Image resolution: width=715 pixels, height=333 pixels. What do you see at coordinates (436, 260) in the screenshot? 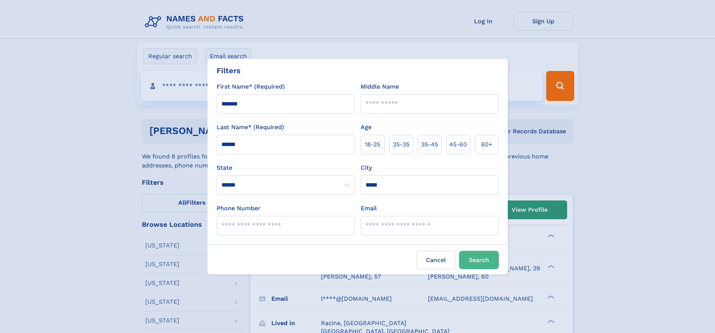
I see `label: Cancel` at bounding box center [436, 260].